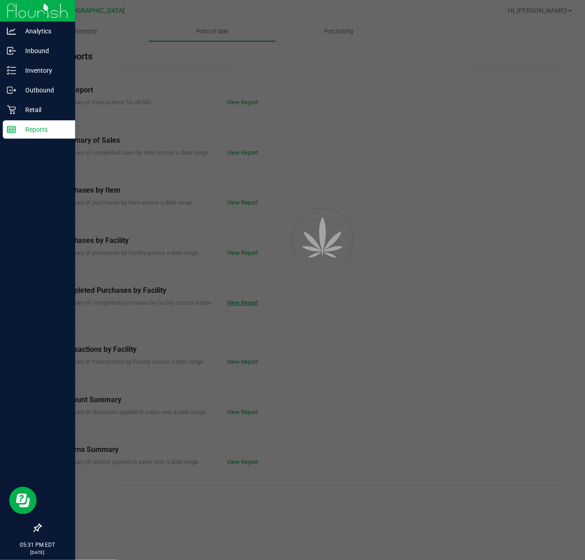 The height and width of the screenshot is (560, 585). Describe the element at coordinates (11, 31) in the screenshot. I see `inline-svg: Analytics` at that location.